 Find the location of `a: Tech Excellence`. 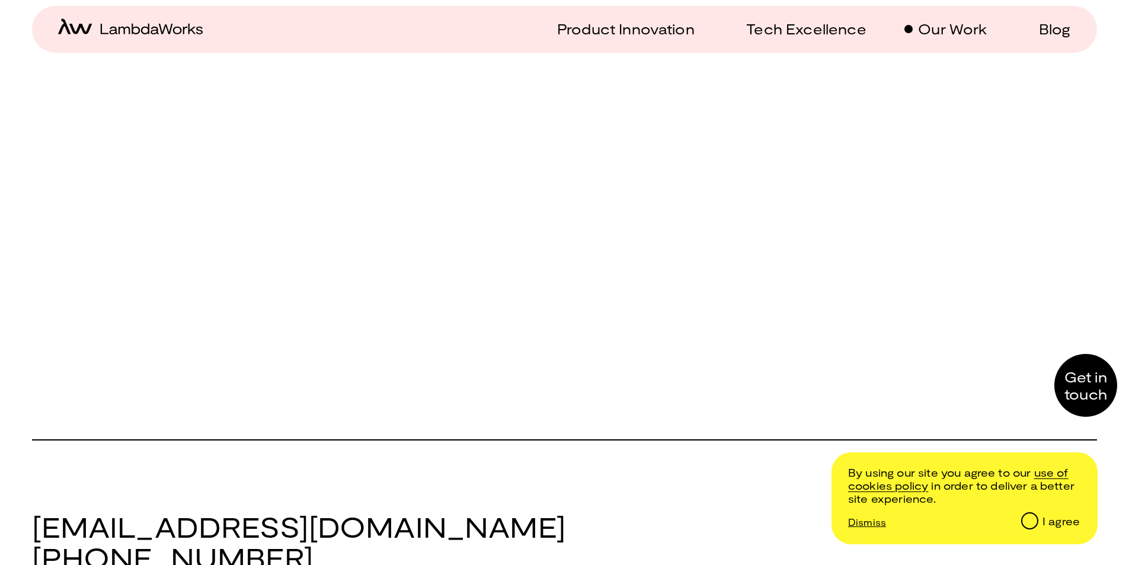

a: Tech Excellence is located at coordinates (799, 28).